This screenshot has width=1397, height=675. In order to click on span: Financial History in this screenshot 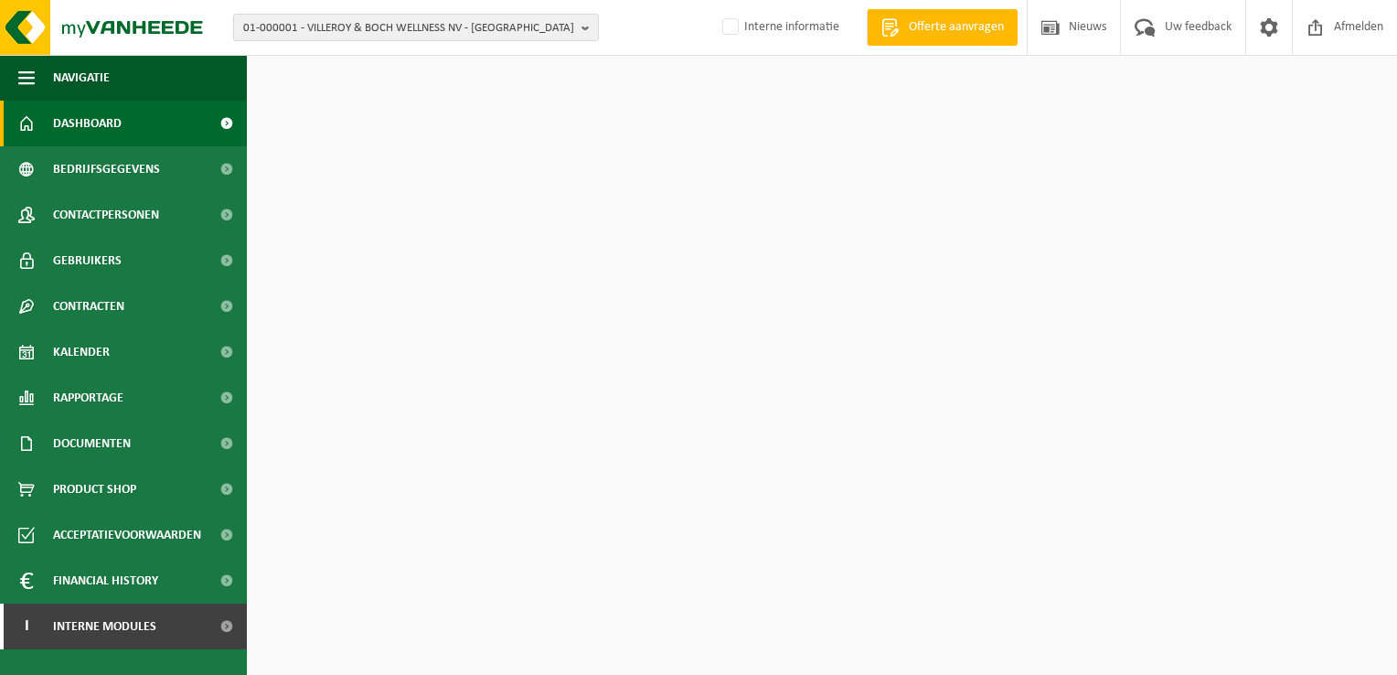, I will do `click(105, 581)`.